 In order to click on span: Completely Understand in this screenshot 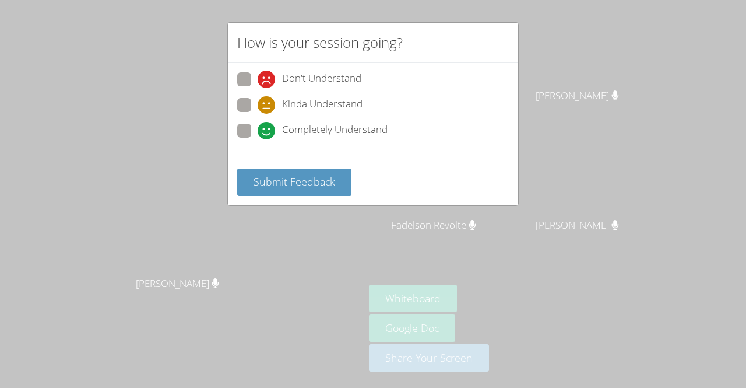, I will do `click(335, 131)`.